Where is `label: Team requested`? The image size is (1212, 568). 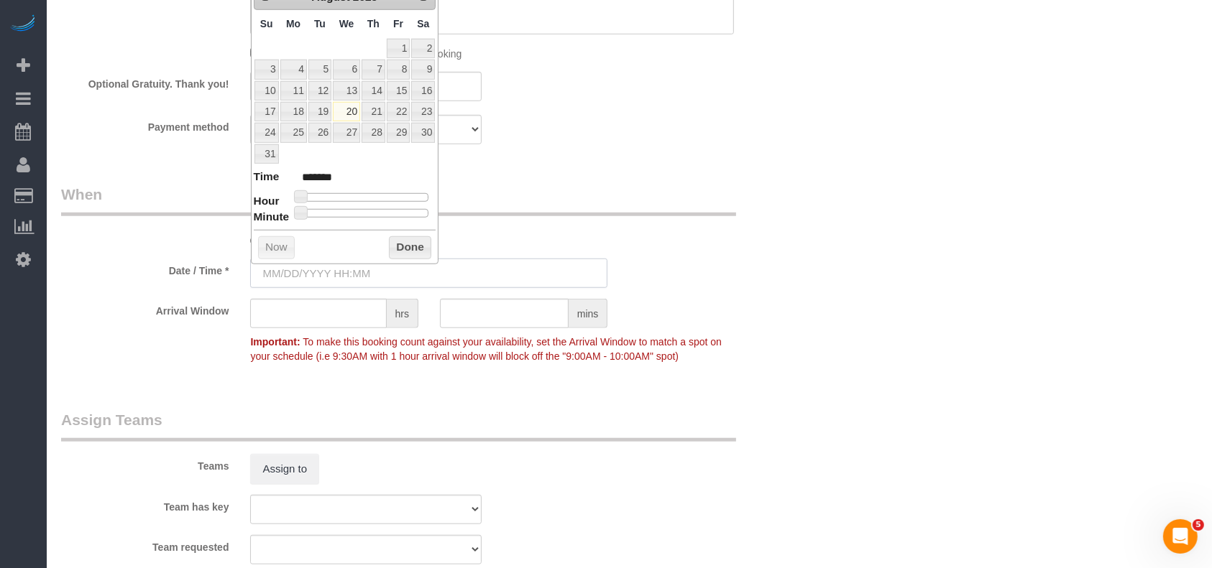 label: Team requested is located at coordinates (144, 545).